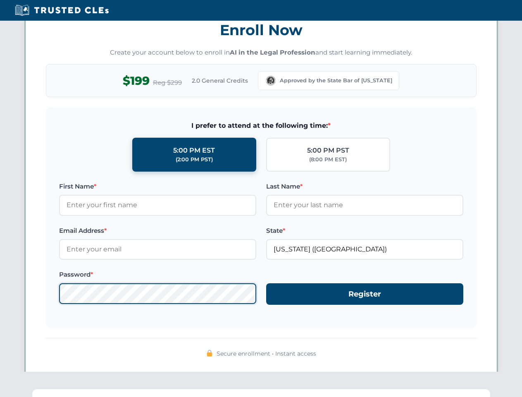  I want to click on span: I prefer to attend at the following time:, so click(261, 126).